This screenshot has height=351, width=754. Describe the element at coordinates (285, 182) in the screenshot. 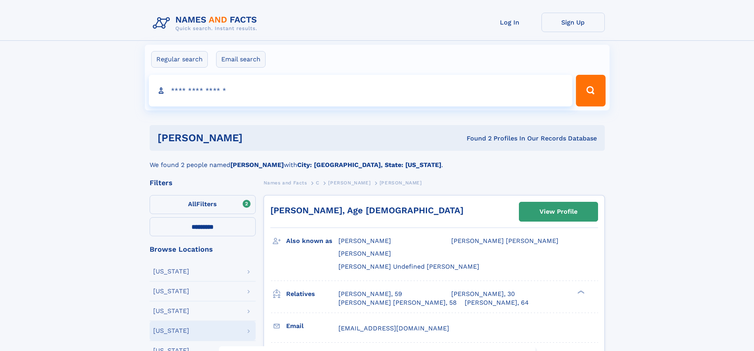

I see `a: Names and Facts` at that location.